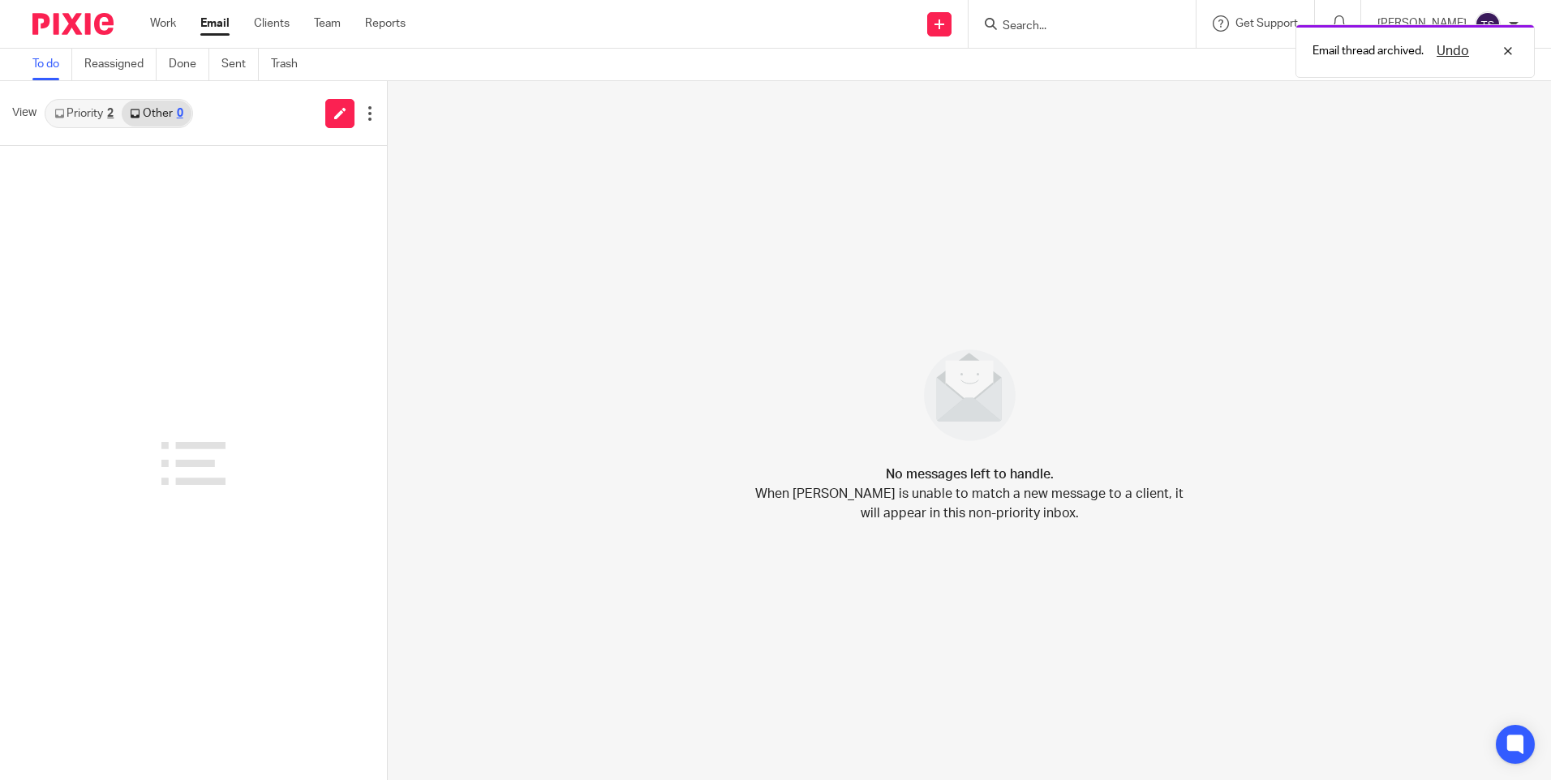 The height and width of the screenshot is (780, 1551). What do you see at coordinates (240, 64) in the screenshot?
I see `a: Sent` at bounding box center [240, 64].